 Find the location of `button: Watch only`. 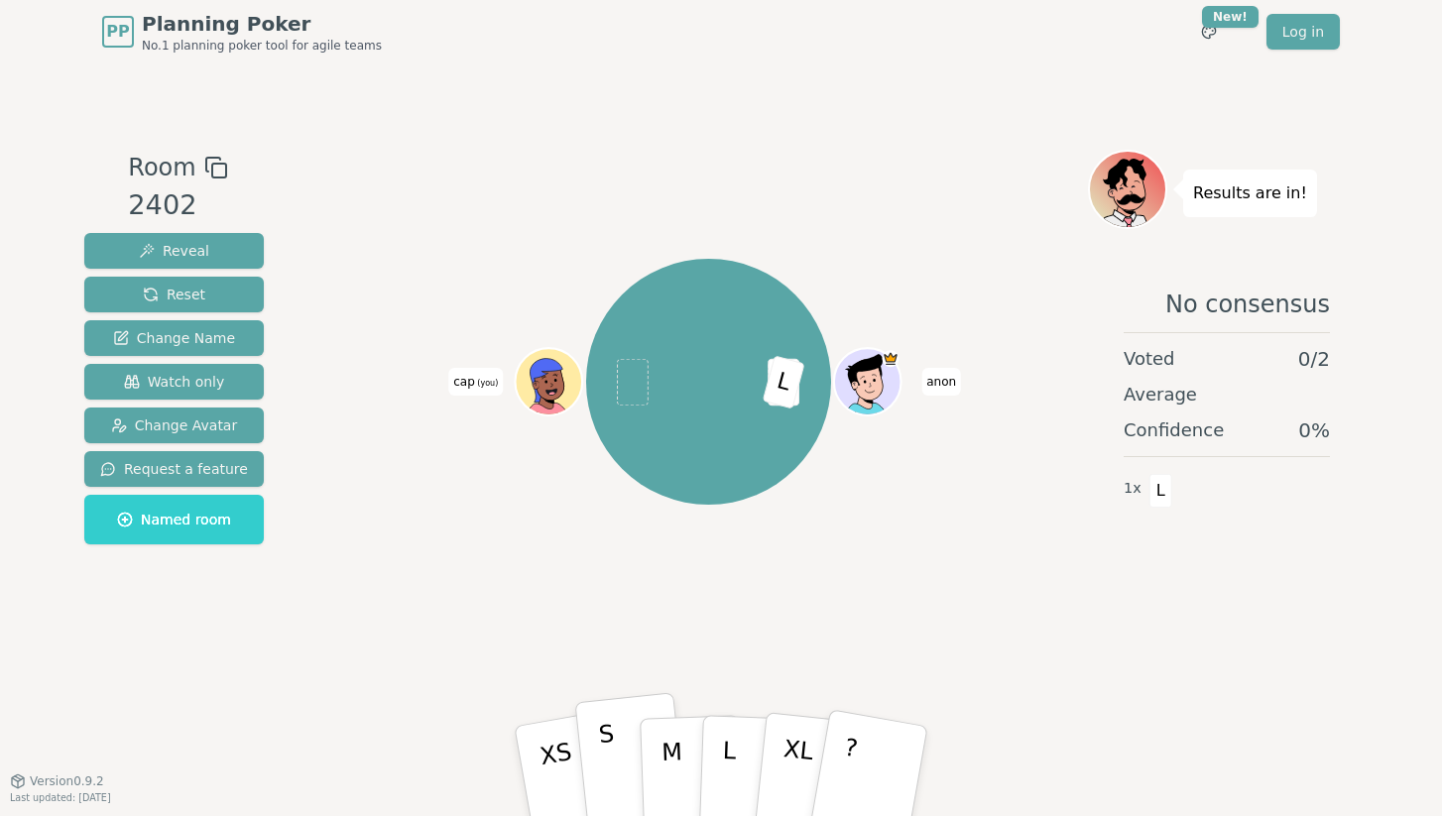

button: Watch only is located at coordinates (174, 382).